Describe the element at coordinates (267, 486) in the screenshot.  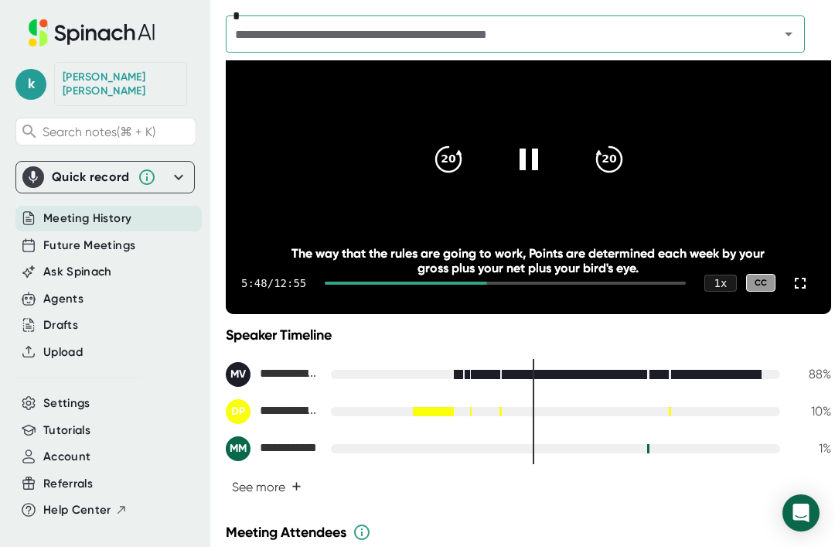
I see `button: See more+` at that location.